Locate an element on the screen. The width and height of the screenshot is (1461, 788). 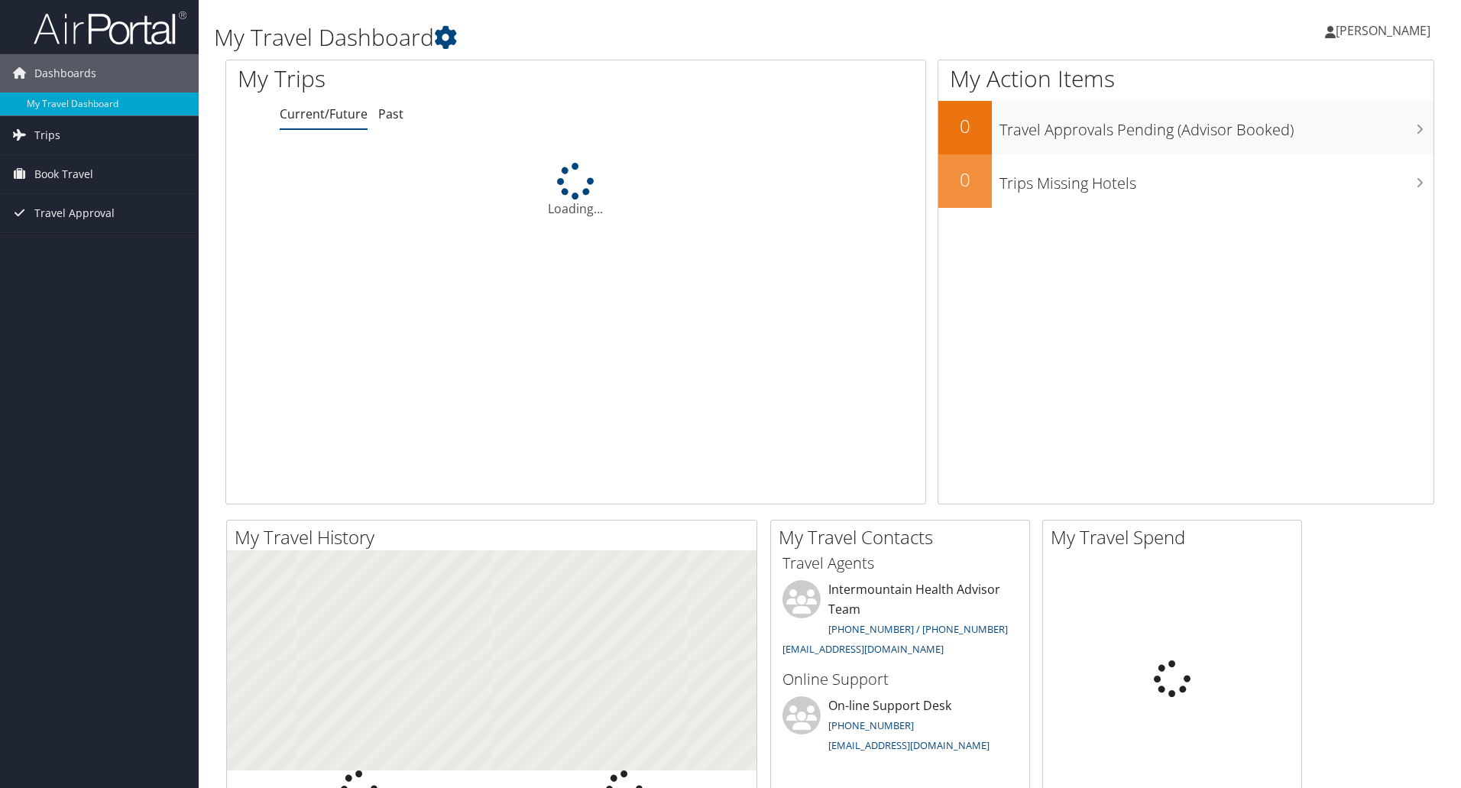
li: Intermountain Health Advisor Team is located at coordinates (900, 620).